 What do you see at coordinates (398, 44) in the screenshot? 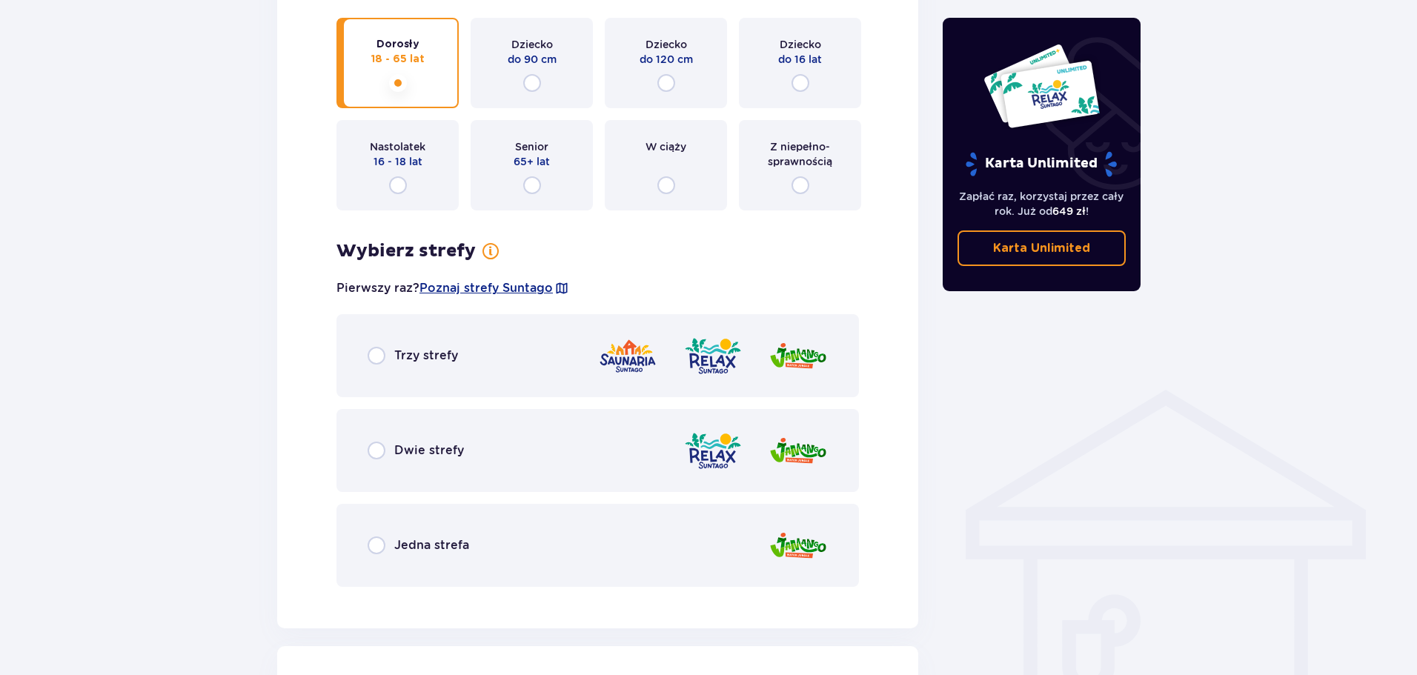
I see `p: Dorosły` at bounding box center [398, 44].